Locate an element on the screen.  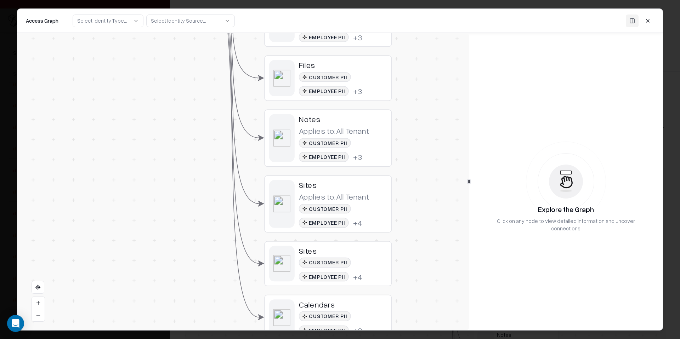
div: Calendars is located at coordinates (343, 305).